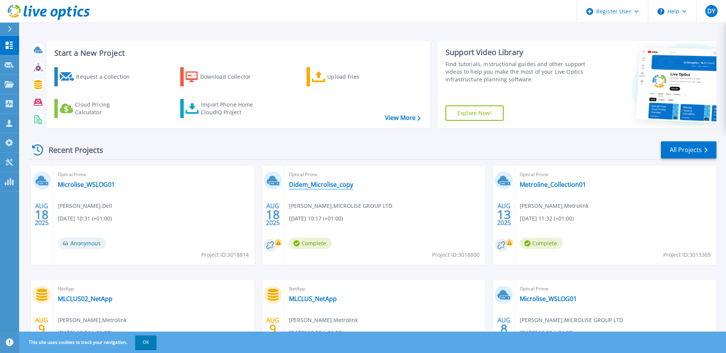 This screenshot has width=726, height=353. Describe the element at coordinates (552, 185) in the screenshot. I see `a: Metroline_Collection01` at that location.